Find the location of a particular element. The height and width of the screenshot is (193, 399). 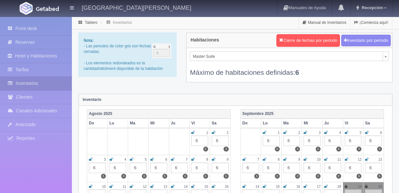

div: - Las periodos de color gris son fechas cerradas. - Los elementos redondeados es la cantidad/allo... is located at coordinates (127, 55).